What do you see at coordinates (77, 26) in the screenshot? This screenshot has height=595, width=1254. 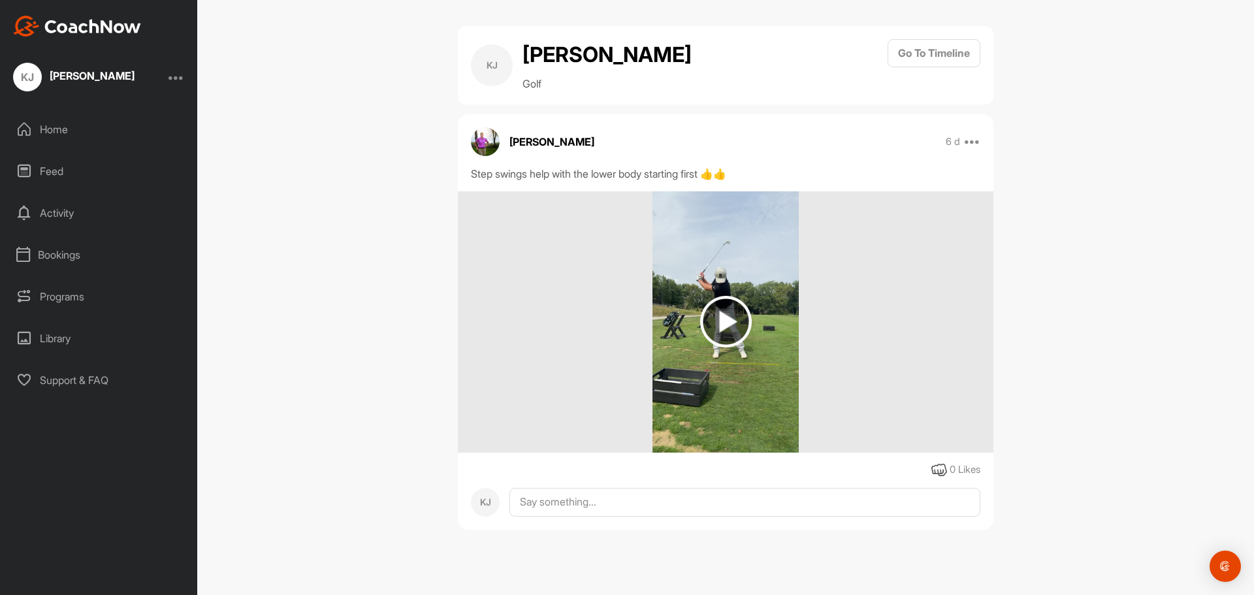 I see `img: CoachNow` at bounding box center [77, 26].